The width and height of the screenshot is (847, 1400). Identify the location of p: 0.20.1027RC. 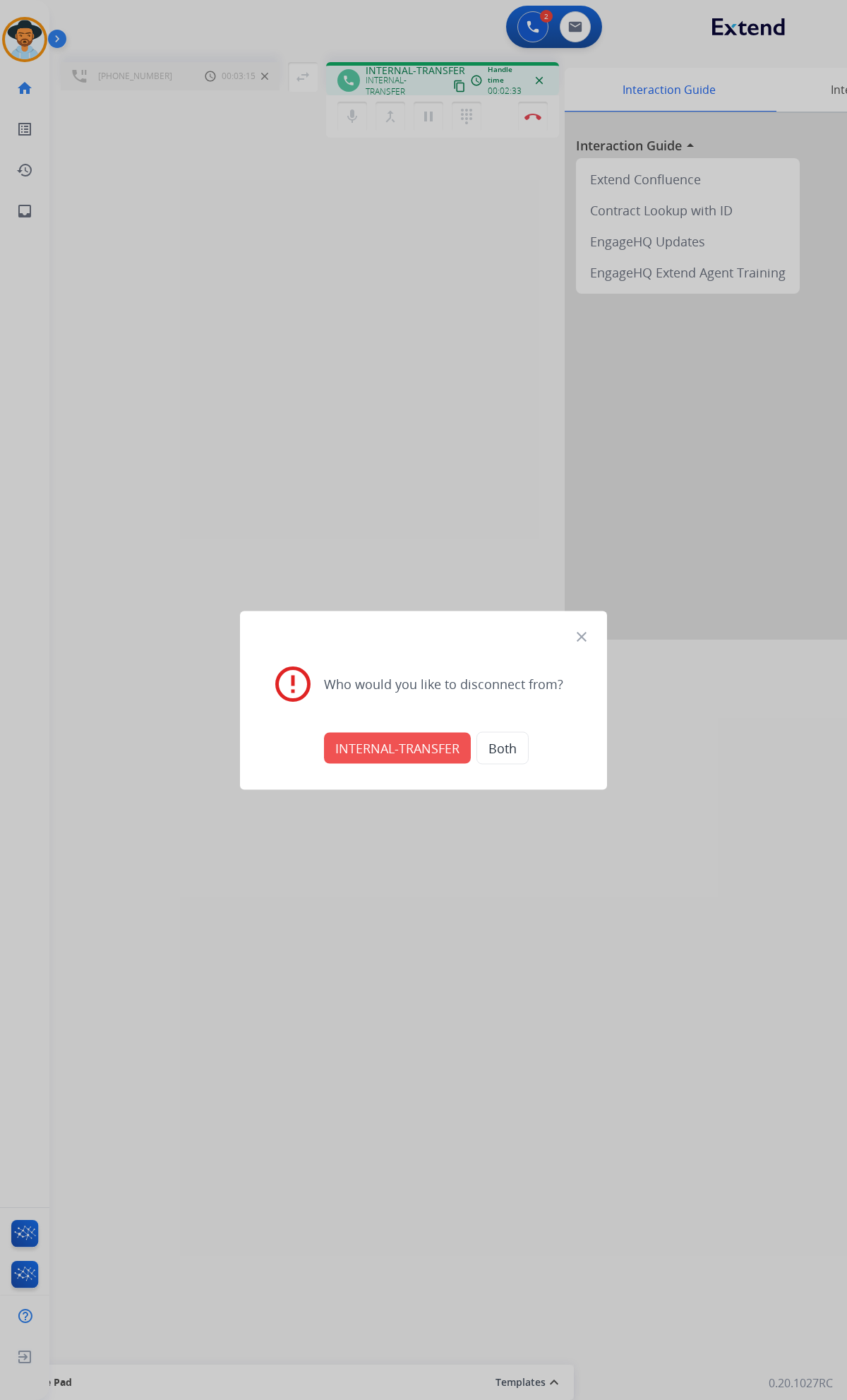
(801, 1383).